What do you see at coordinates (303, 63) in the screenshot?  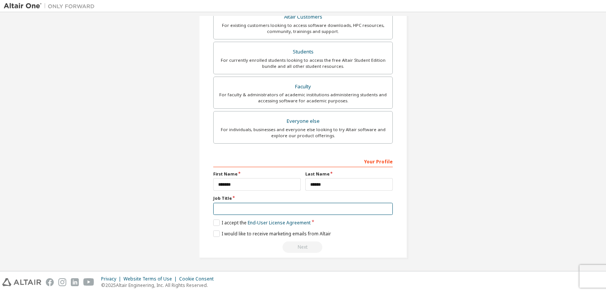 I see `div: For currently enrolled students looking to access the free Altair Student Edition bundle and all ...` at bounding box center [303, 63].